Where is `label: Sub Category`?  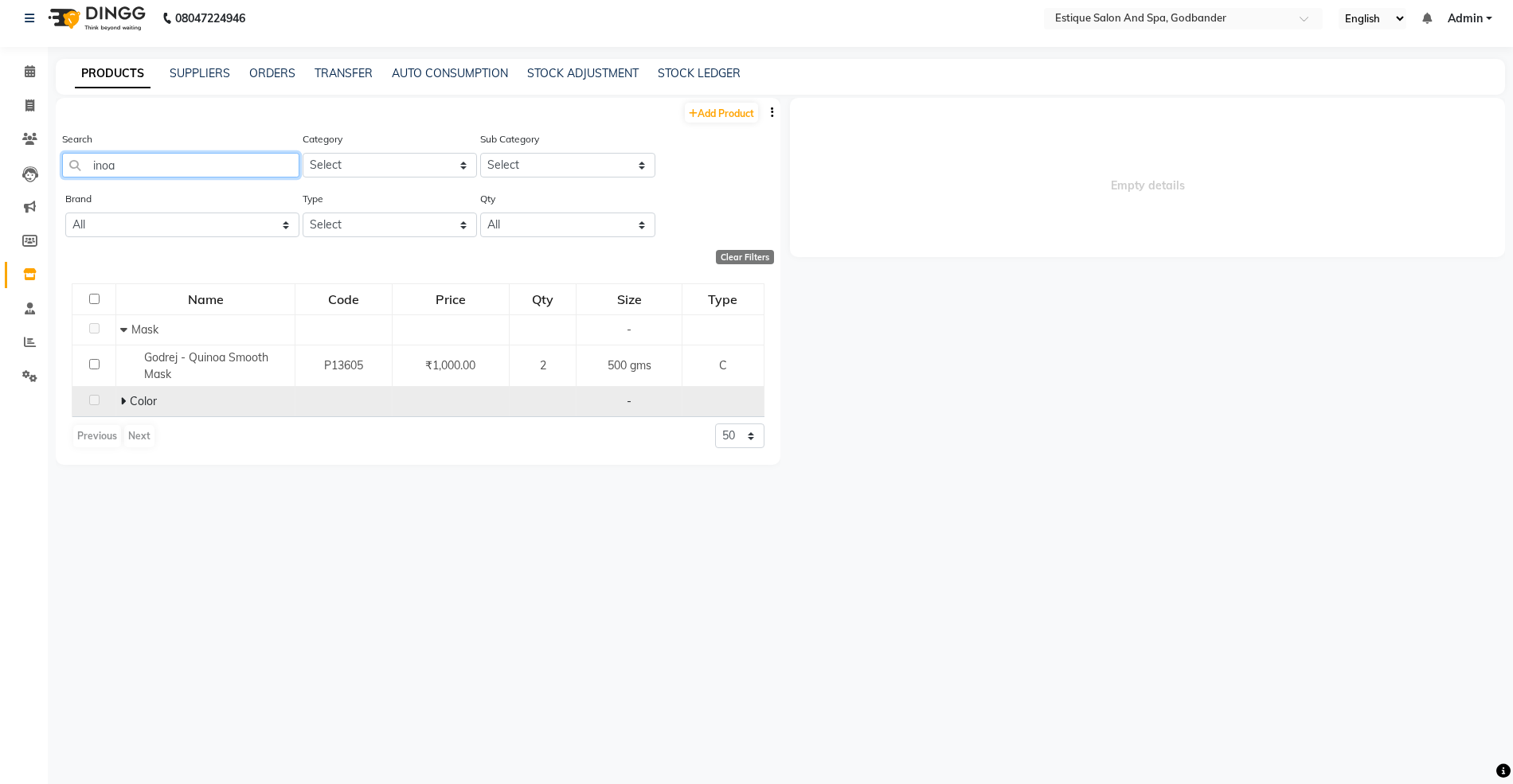 label: Sub Category is located at coordinates (510, 140).